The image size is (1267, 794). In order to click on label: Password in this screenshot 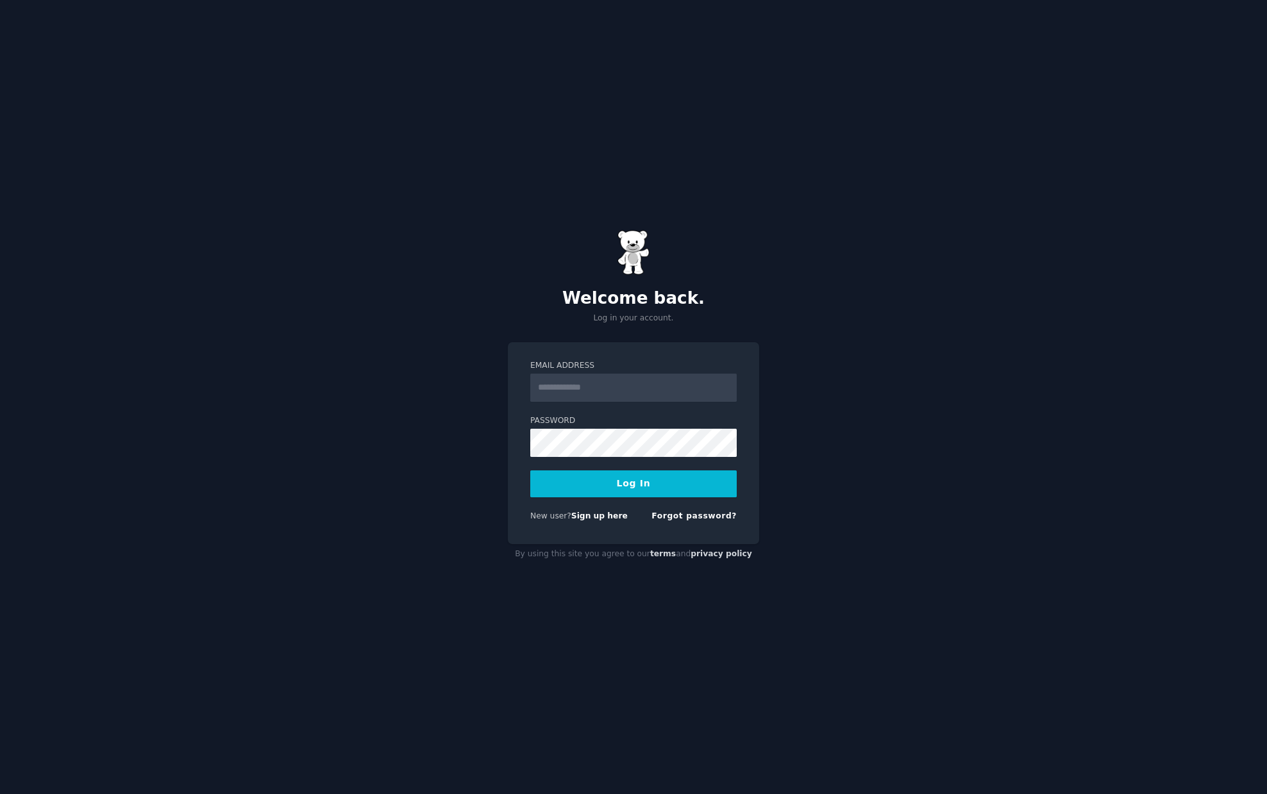, I will do `click(633, 421)`.